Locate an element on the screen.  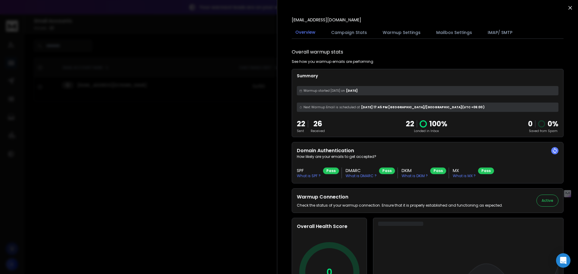
h2: Overall Health Score is located at coordinates (329, 227).